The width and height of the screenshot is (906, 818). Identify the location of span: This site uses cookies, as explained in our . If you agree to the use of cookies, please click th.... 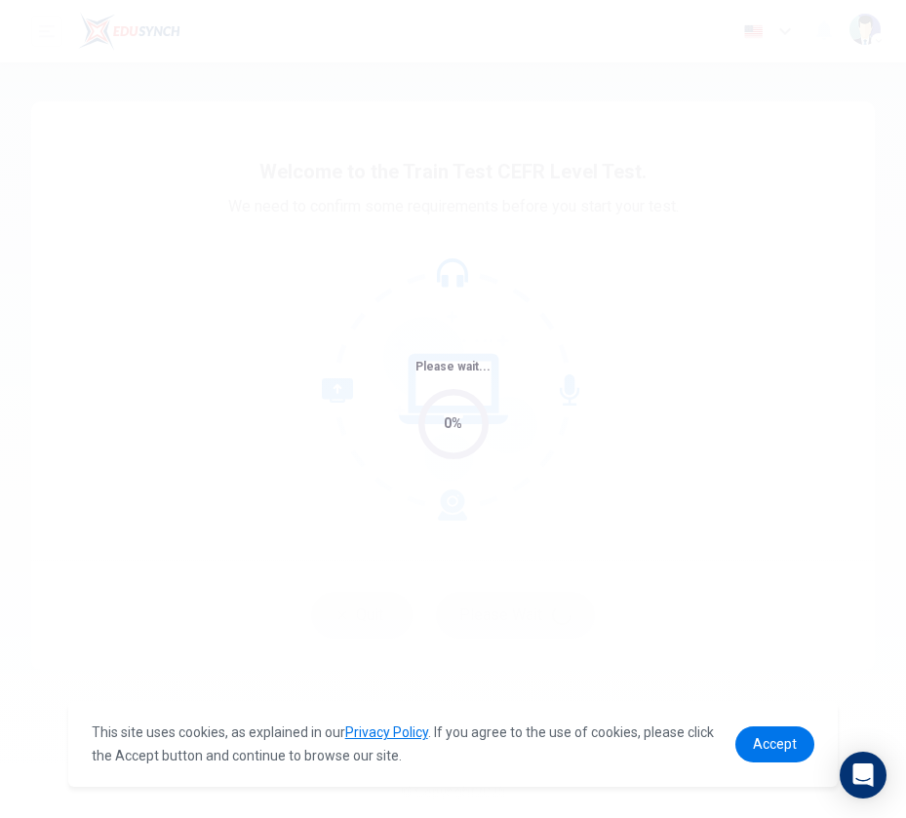
(403, 744).